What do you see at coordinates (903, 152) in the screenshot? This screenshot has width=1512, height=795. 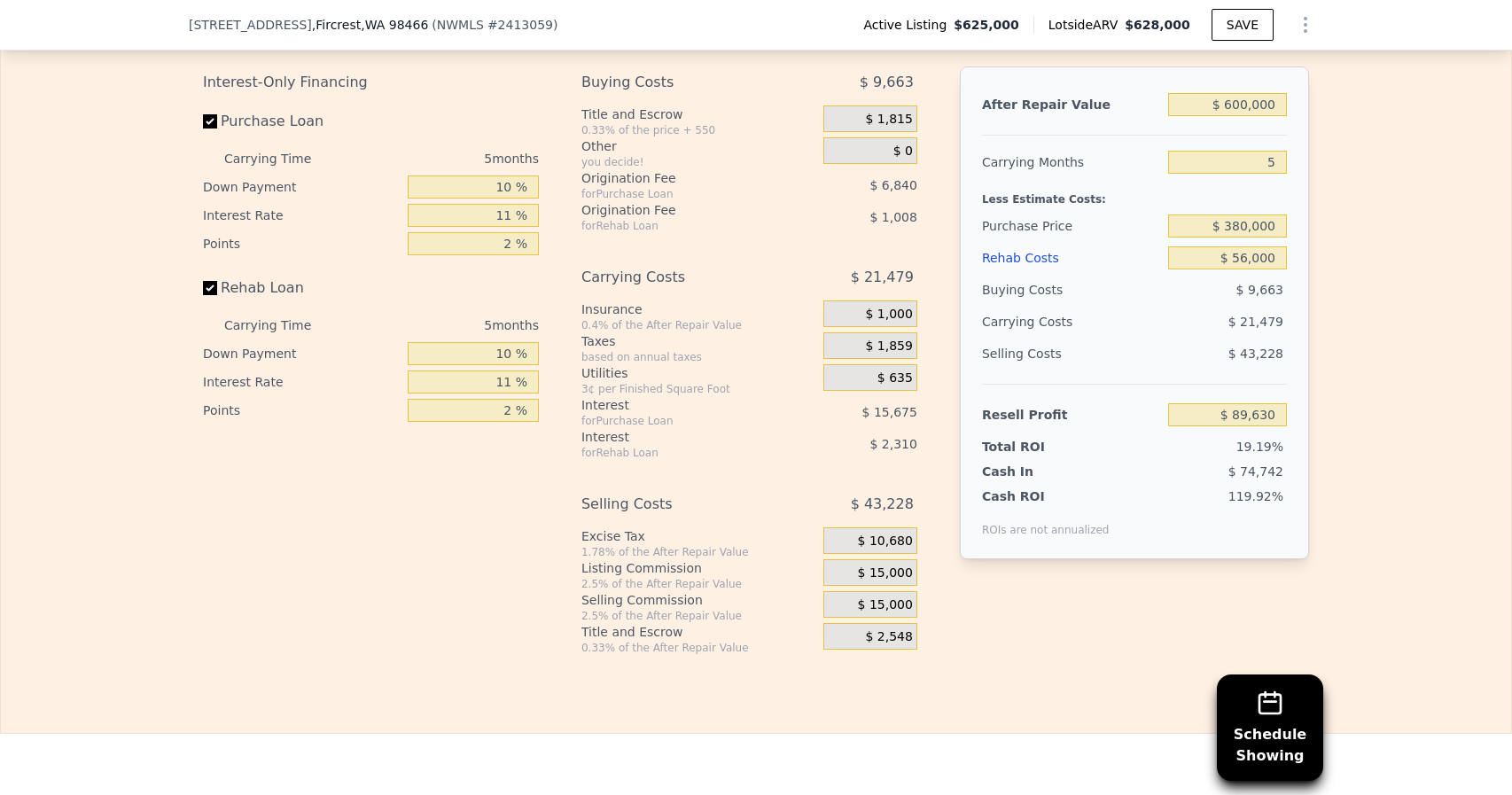 I see `span: $ 0` at bounding box center [903, 152].